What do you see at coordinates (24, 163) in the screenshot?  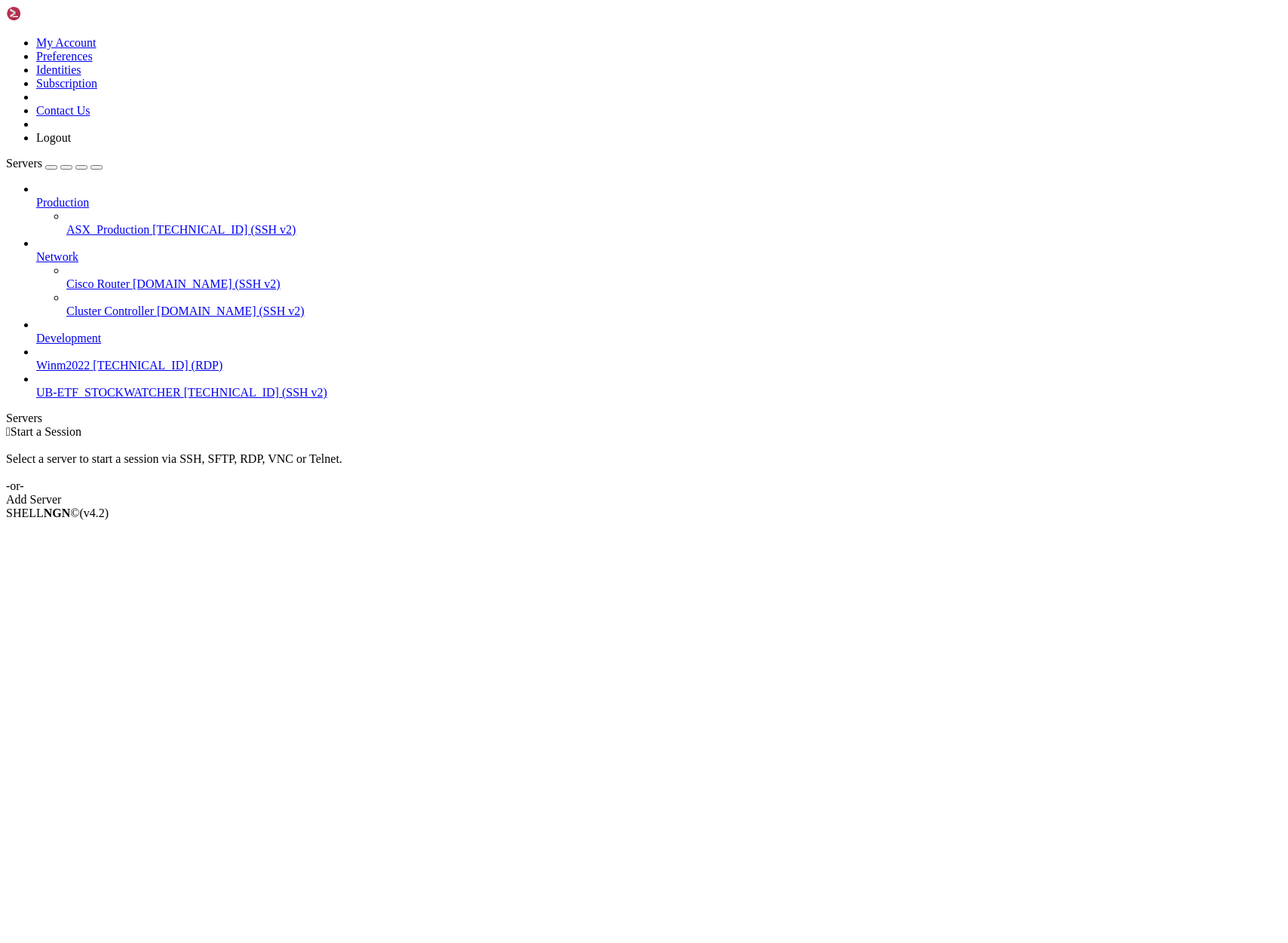 I see `span: Servers` at bounding box center [24, 163].